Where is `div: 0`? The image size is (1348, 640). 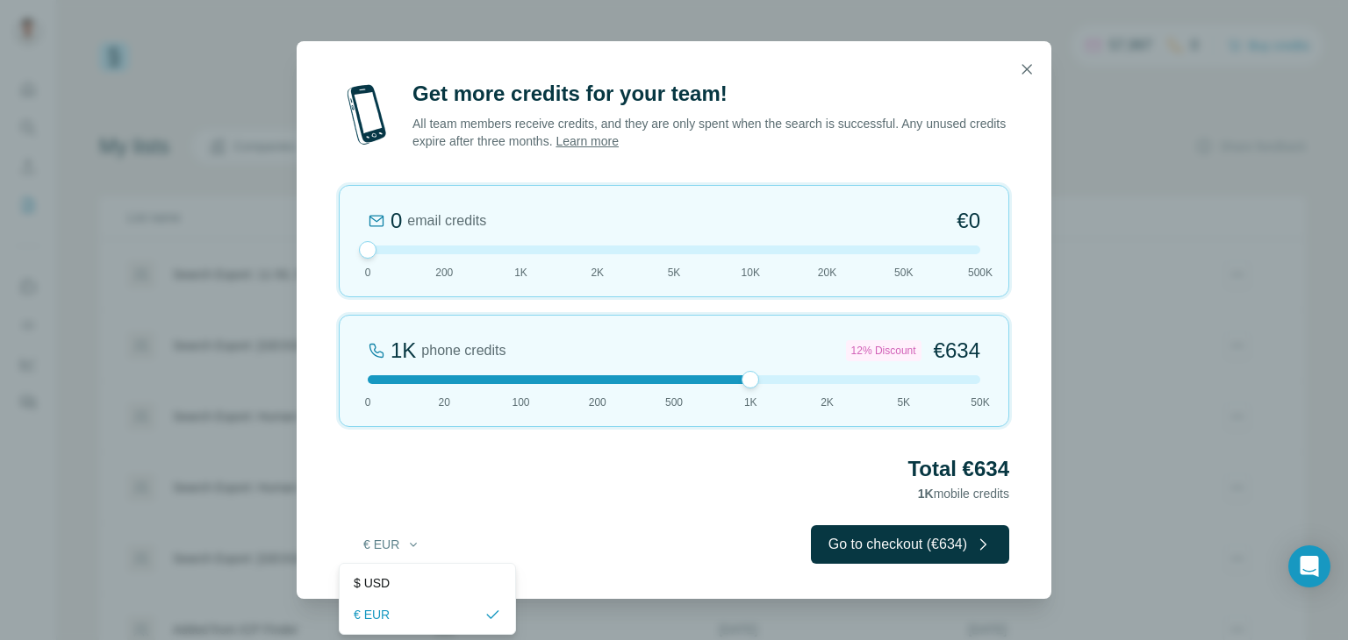
div: 0 is located at coordinates (396, 221).